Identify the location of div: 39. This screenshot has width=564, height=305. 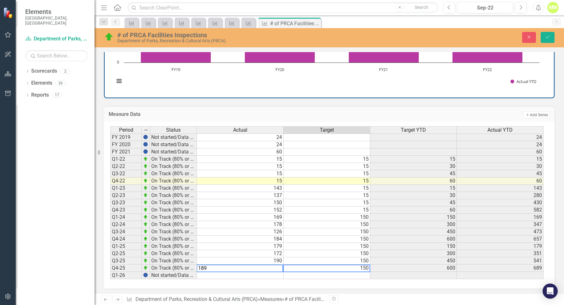
(61, 83).